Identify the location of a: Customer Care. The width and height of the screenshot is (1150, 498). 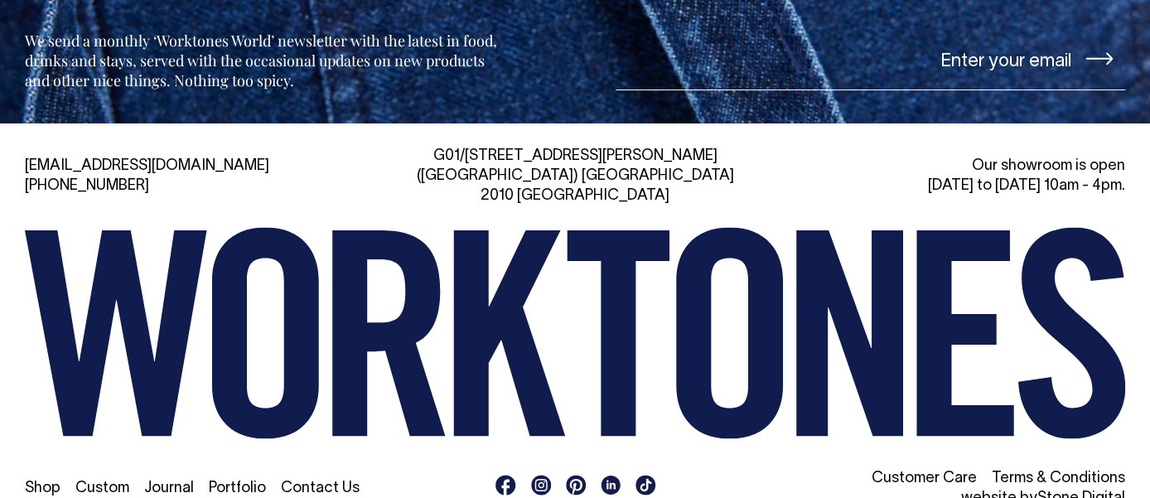
(924, 478).